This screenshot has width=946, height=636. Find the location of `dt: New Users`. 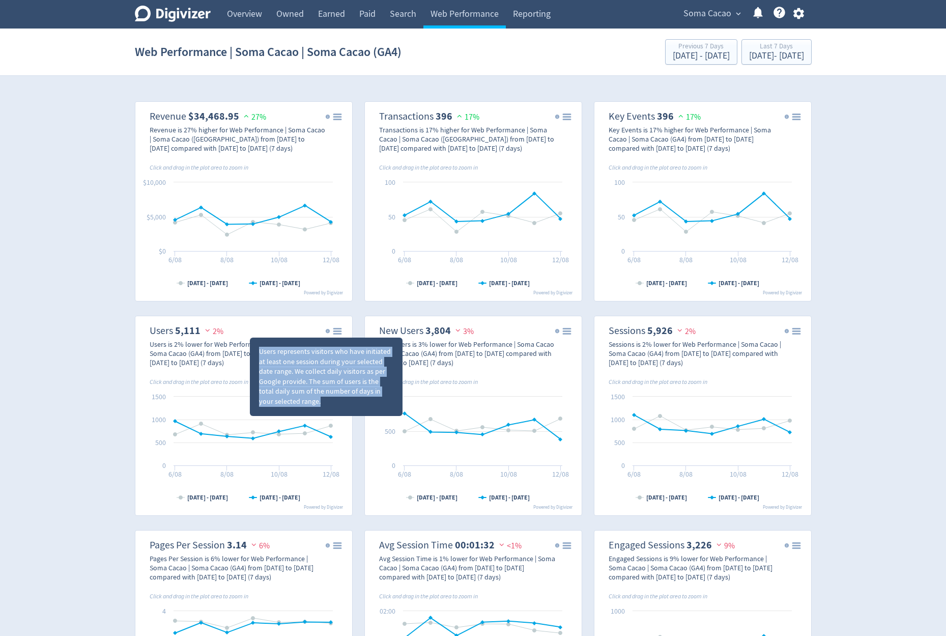

dt: New Users is located at coordinates (401, 330).